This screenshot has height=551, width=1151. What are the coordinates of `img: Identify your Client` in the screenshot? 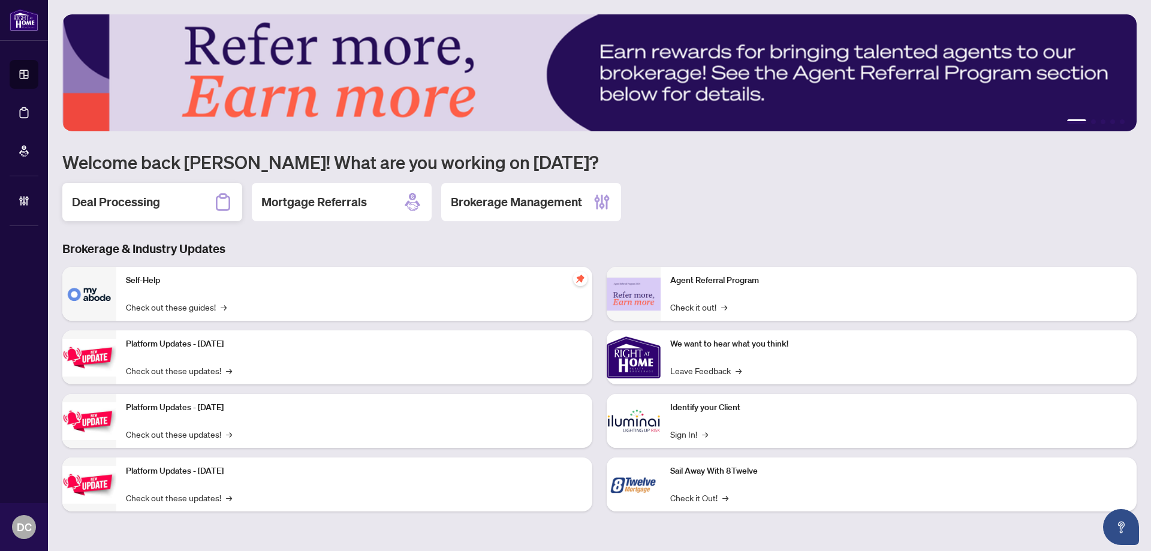 It's located at (634, 421).